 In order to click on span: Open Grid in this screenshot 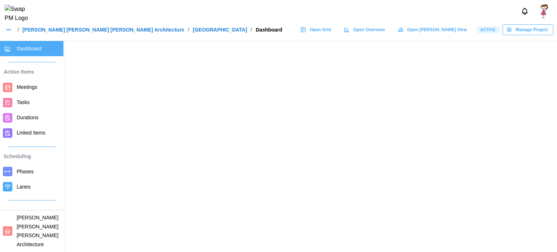, I will do `click(320, 30)`.